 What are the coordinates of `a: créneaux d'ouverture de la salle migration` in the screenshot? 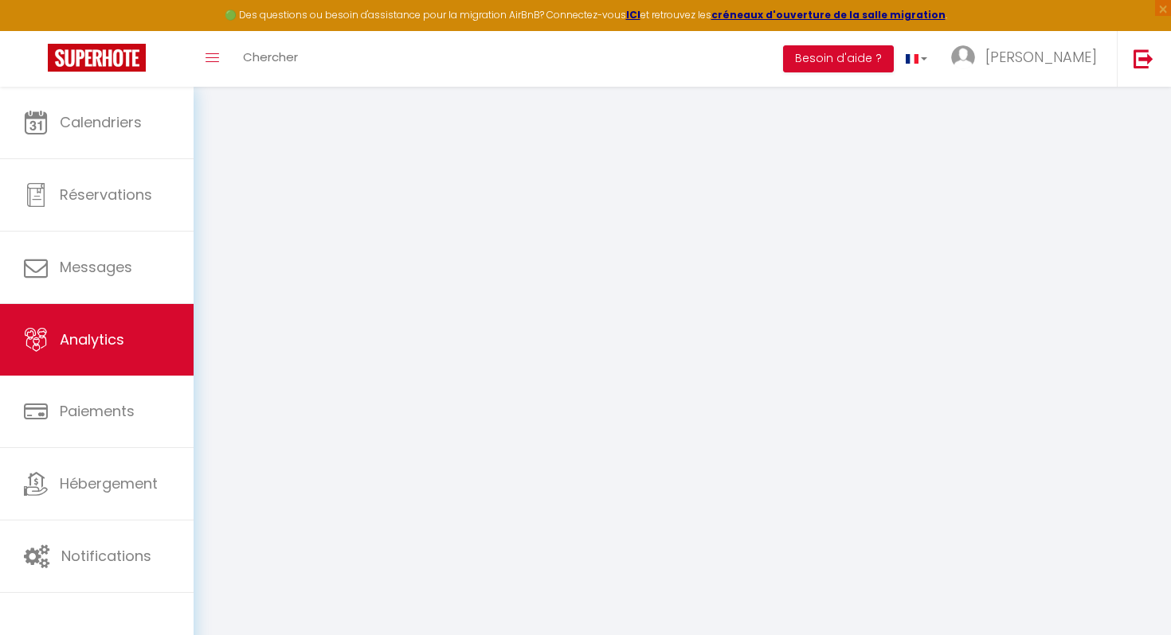 It's located at (828, 14).